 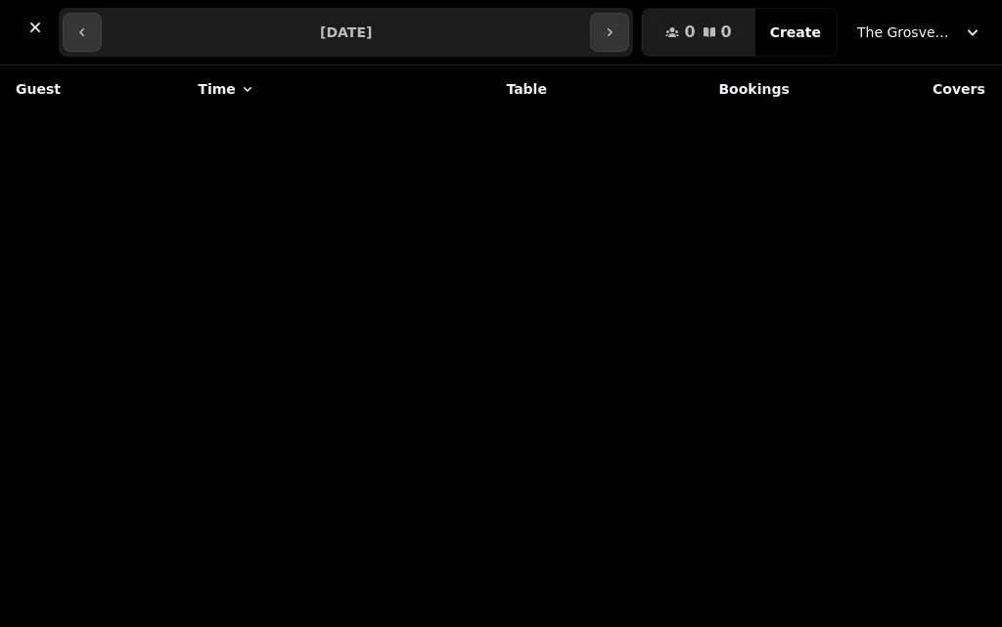 What do you see at coordinates (795, 32) in the screenshot?
I see `span: Create` at bounding box center [795, 32].